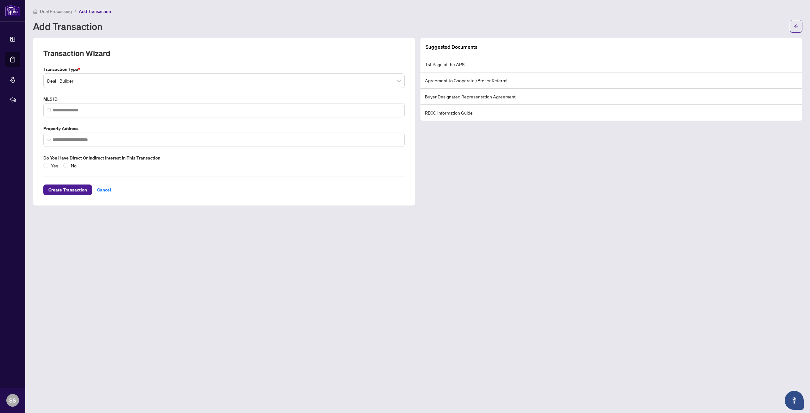 Image resolution: width=810 pixels, height=413 pixels. What do you see at coordinates (224, 69) in the screenshot?
I see `label: Transaction Type` at bounding box center [224, 69].